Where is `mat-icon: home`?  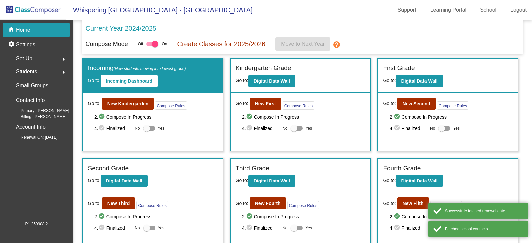 mat-icon: home is located at coordinates (12, 30).